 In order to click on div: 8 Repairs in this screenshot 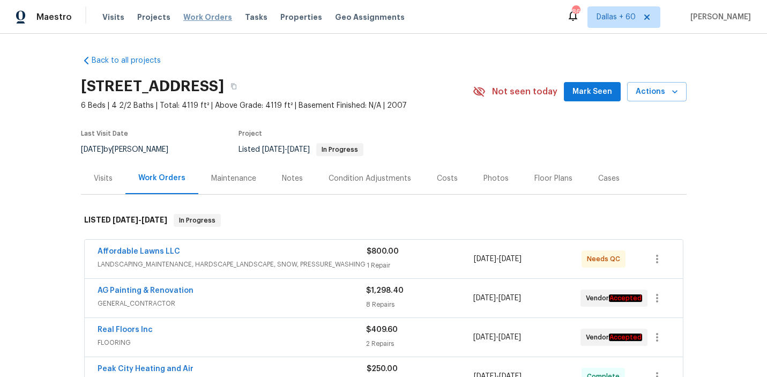, I will do `click(420, 304)`.